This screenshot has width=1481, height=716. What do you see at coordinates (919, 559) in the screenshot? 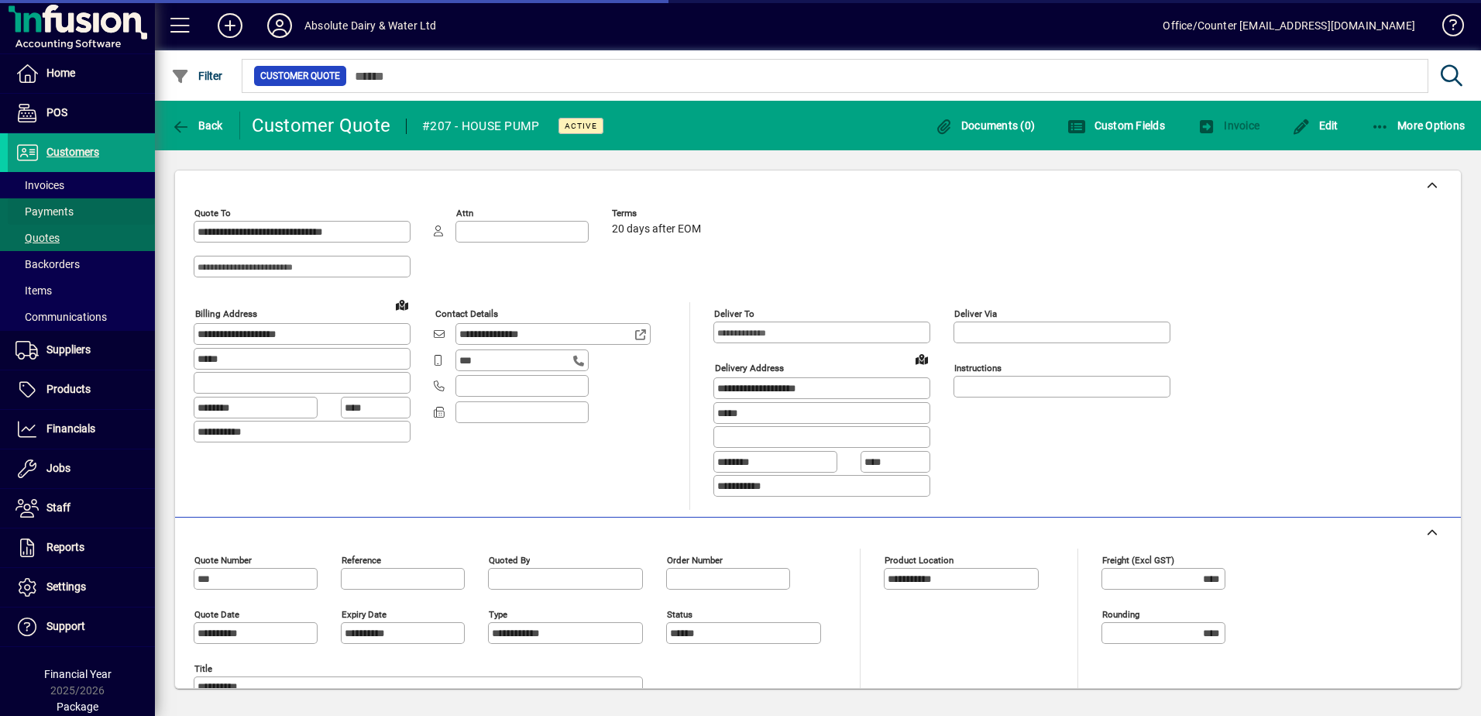
I see `mat-label: Product location` at bounding box center [919, 559].